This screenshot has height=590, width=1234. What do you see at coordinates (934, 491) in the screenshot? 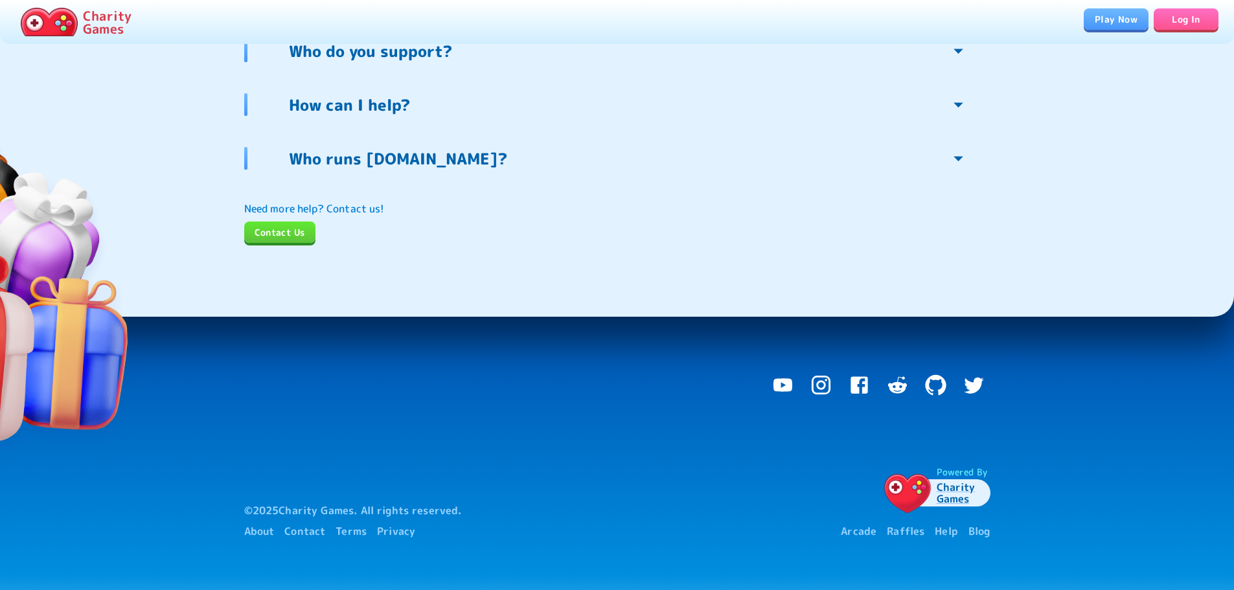
I see `a: Charity GamesPowered ByCharity Games` at bounding box center [934, 491].